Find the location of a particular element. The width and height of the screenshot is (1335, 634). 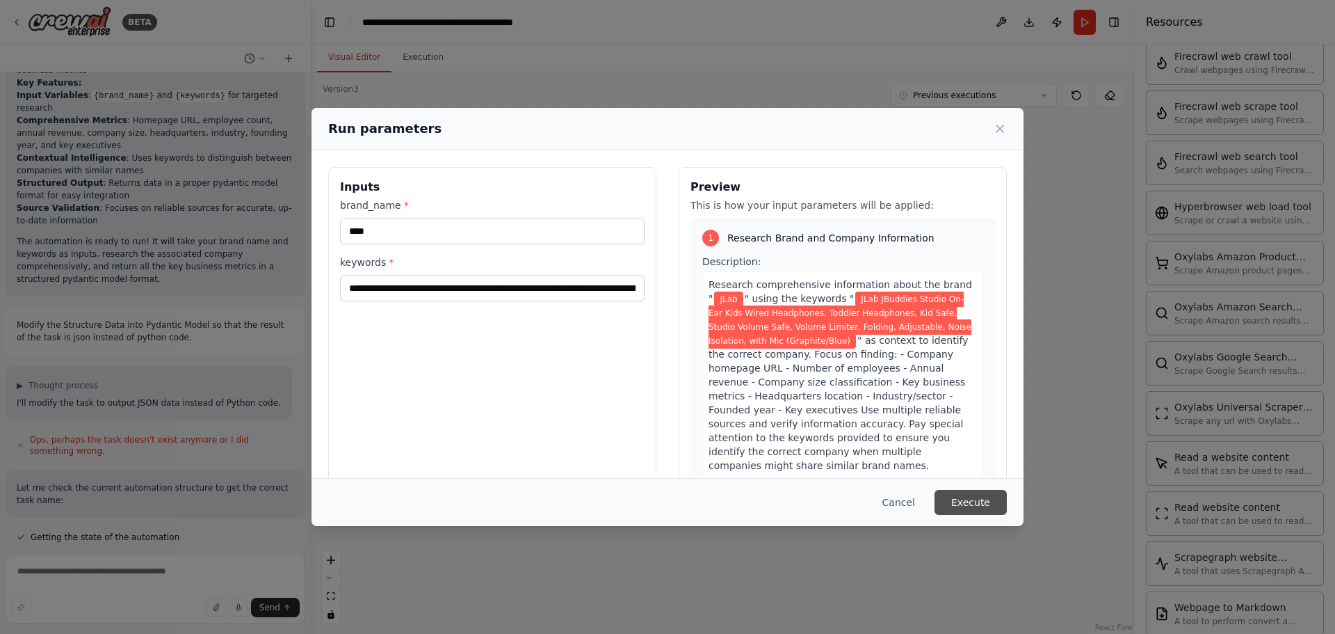

span: " using the keywords " is located at coordinates (800, 298).